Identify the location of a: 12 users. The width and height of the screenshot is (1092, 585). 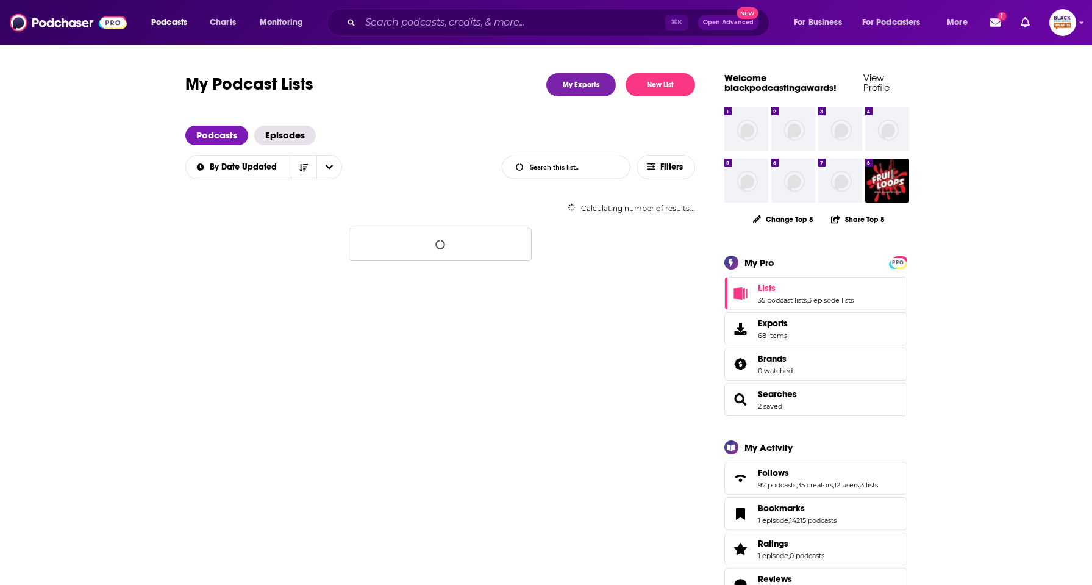
(846, 485).